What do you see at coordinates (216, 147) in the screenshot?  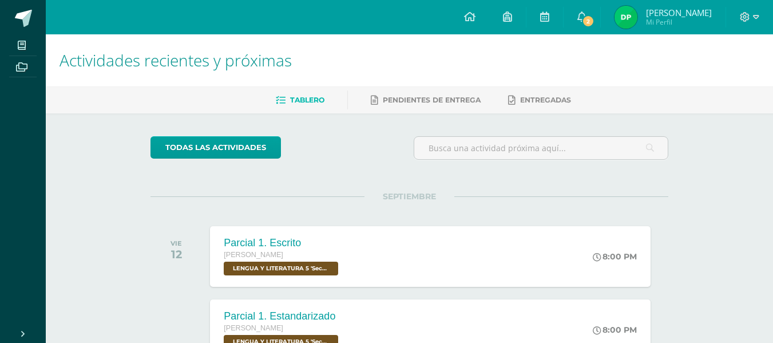 I see `a: todas las Actividades` at bounding box center [216, 147].